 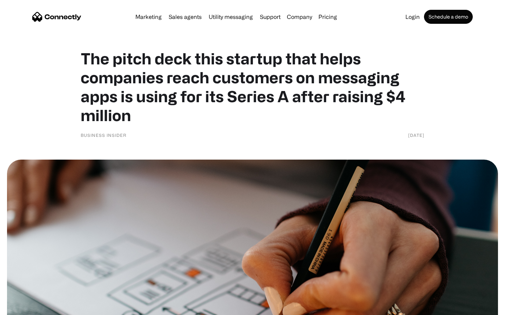 I want to click on a: Pricing, so click(x=327, y=17).